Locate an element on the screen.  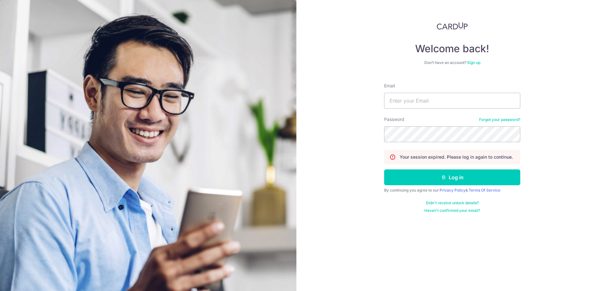
a: Privacy Policy is located at coordinates (453, 190).